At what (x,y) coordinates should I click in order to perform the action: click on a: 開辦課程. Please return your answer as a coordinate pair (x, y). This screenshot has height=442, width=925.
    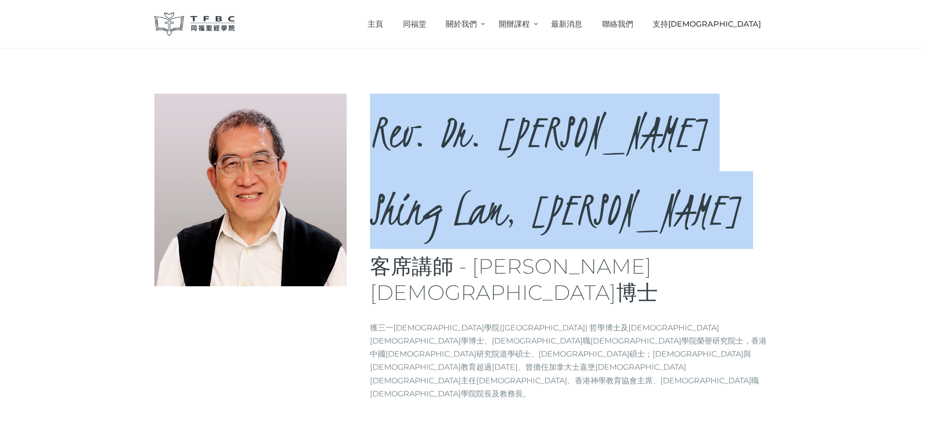
    Looking at the image, I should click on (514, 24).